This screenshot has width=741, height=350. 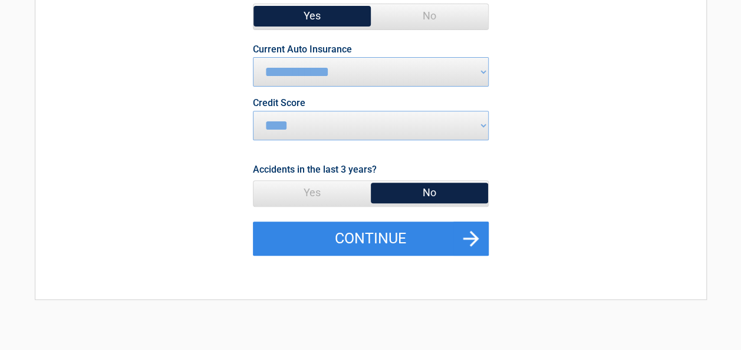 I want to click on label: Credit Score, so click(x=279, y=103).